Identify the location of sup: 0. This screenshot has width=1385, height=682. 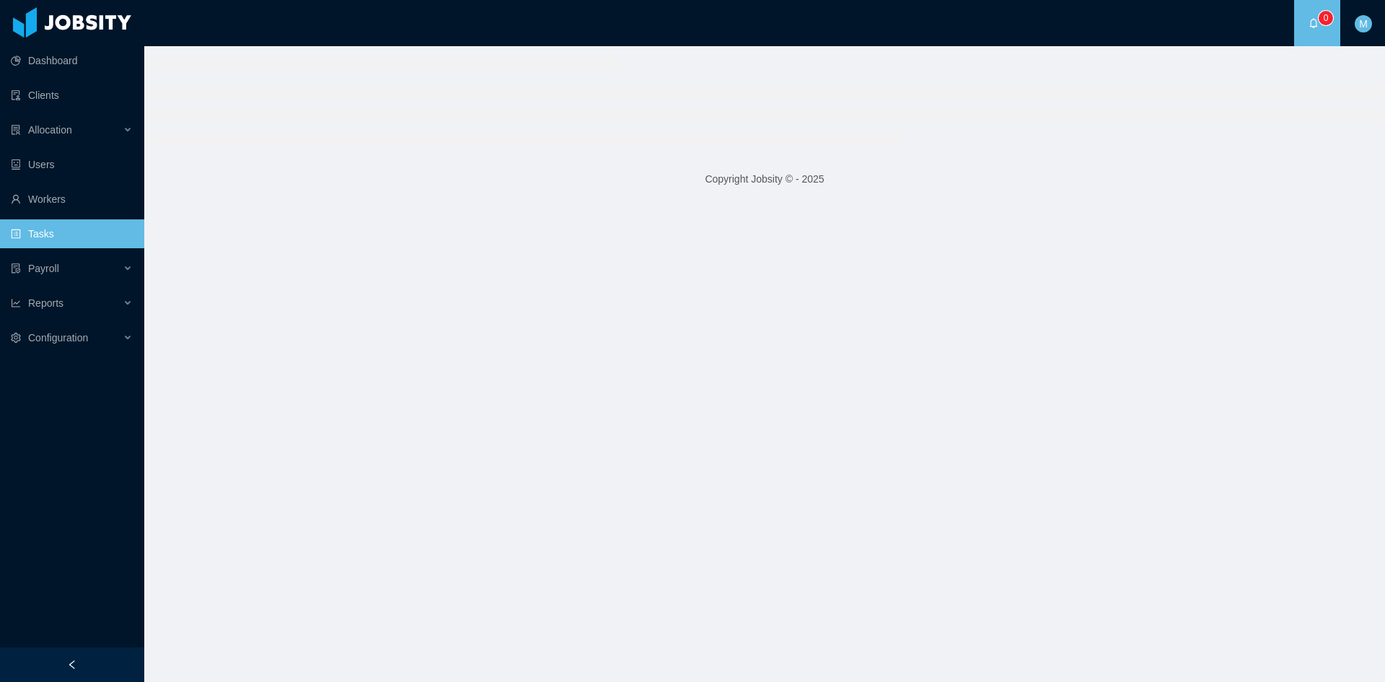
(1326, 18).